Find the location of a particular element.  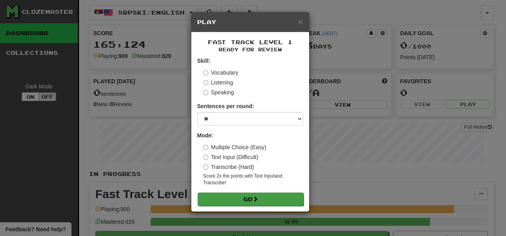

label: Sentences per round: is located at coordinates (226, 106).